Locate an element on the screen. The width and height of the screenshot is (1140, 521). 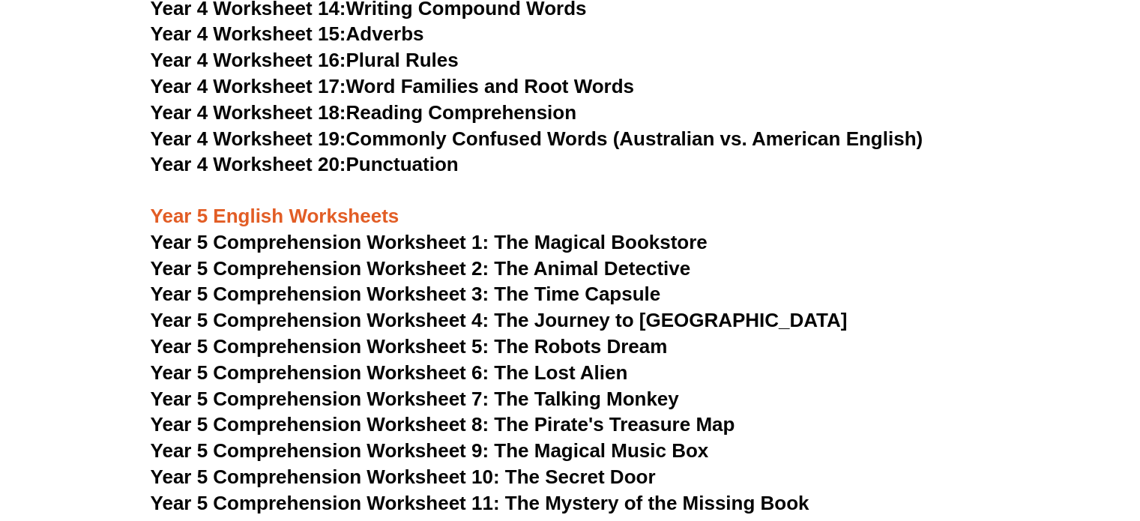
span: Year 5 Comprehension Worksheet 1: The Magical Bookstore is located at coordinates (429, 242).